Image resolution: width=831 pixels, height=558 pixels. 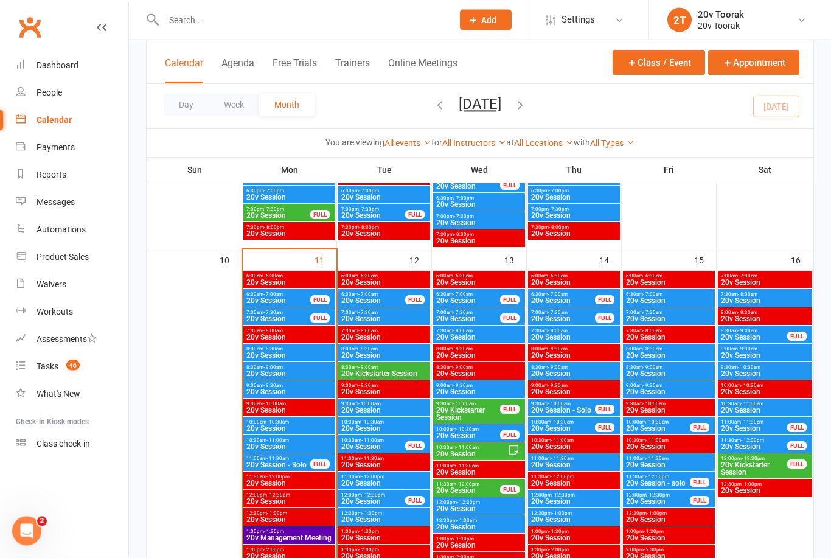 What do you see at coordinates (753, 62) in the screenshot?
I see `button: Appointment` at bounding box center [753, 62].